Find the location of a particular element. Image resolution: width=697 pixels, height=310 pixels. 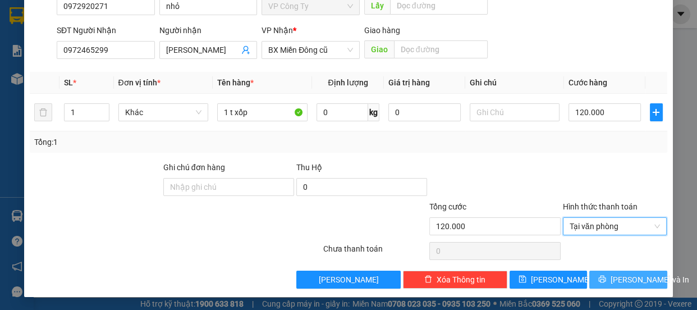

span: Khác is located at coordinates (163, 112).